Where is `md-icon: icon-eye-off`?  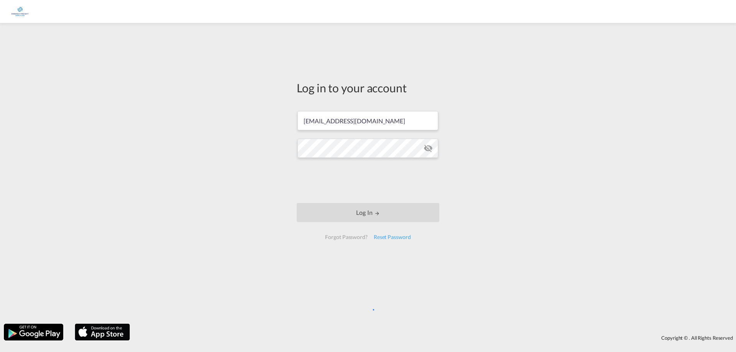 md-icon: icon-eye-off is located at coordinates (428, 148).